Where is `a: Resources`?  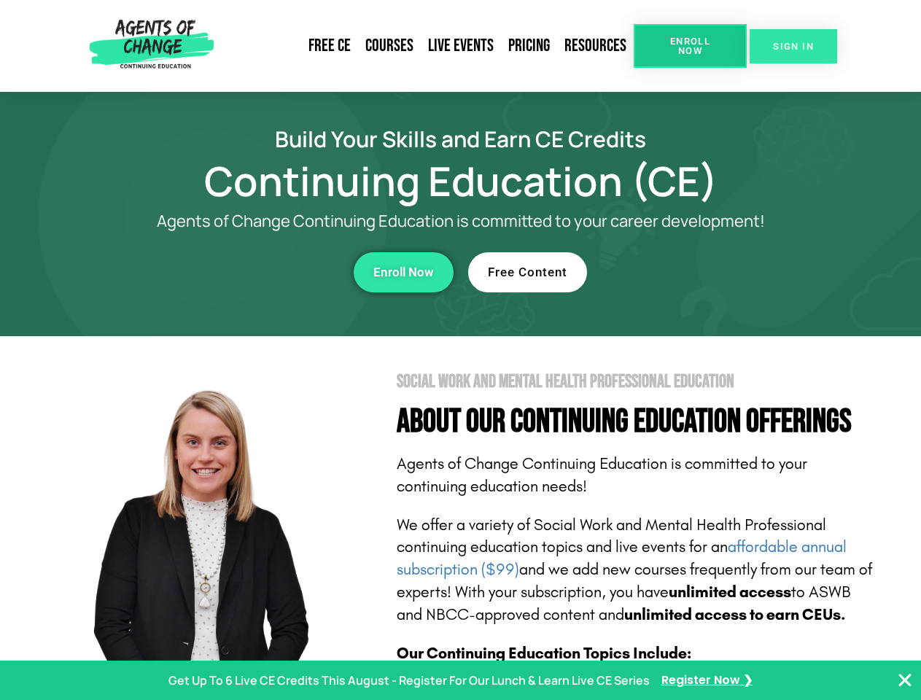 a: Resources is located at coordinates (595, 46).